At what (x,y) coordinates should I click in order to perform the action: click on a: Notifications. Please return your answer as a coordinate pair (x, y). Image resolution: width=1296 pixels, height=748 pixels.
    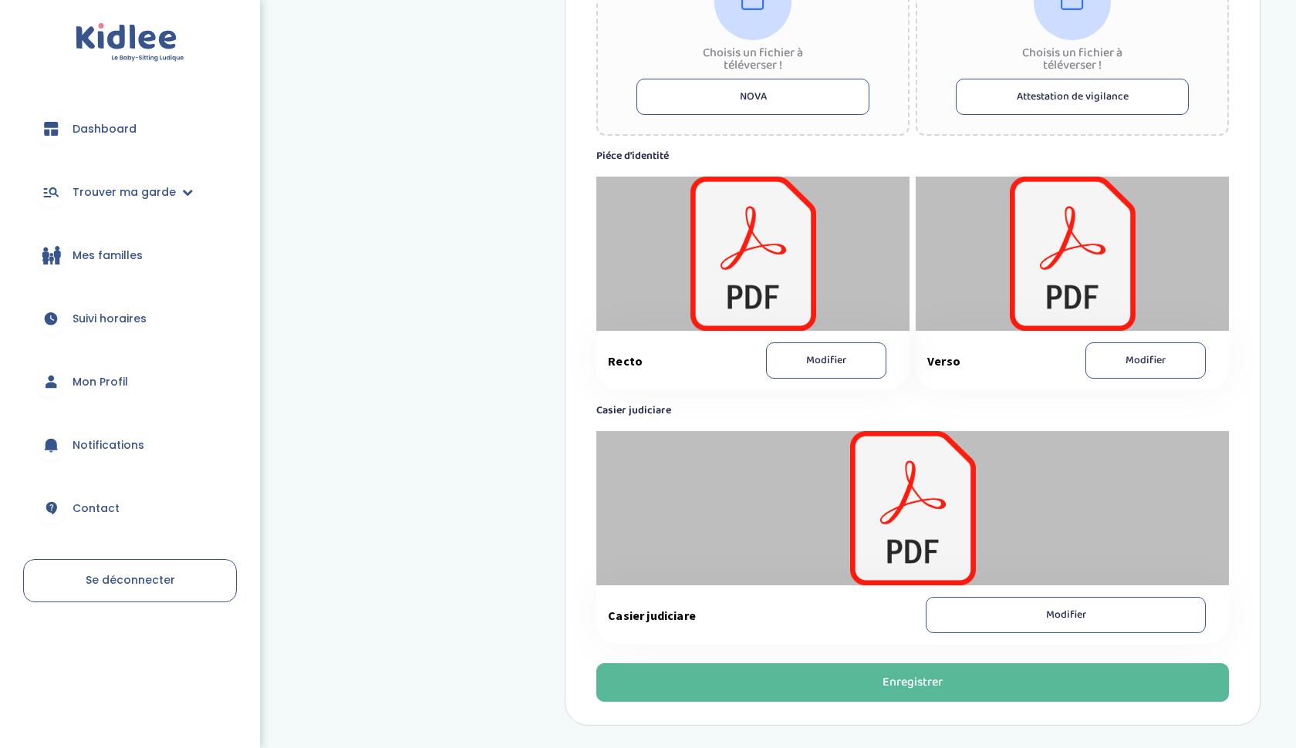
    Looking at the image, I should click on (130, 445).